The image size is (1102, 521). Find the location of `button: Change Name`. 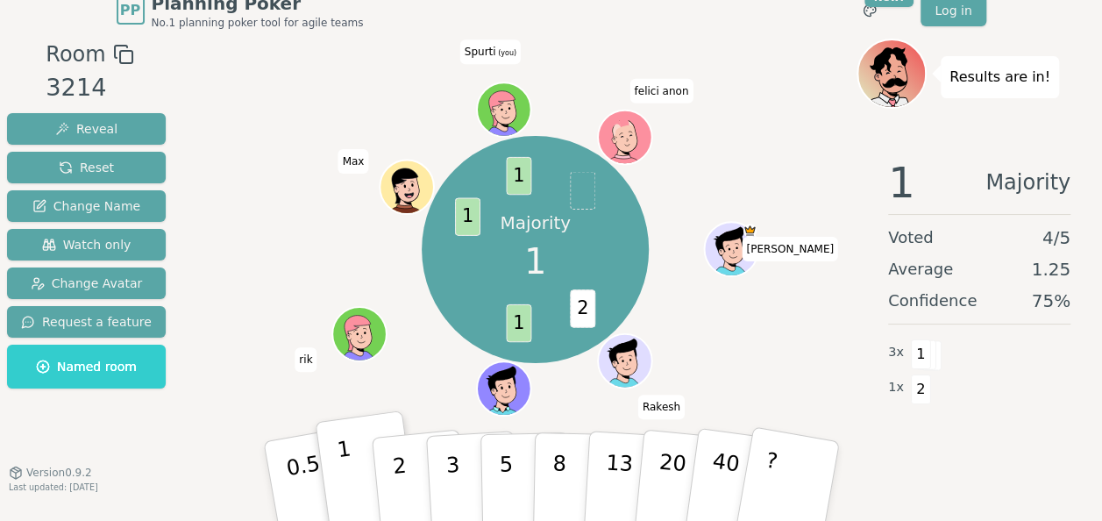

button: Change Name is located at coordinates (86, 206).